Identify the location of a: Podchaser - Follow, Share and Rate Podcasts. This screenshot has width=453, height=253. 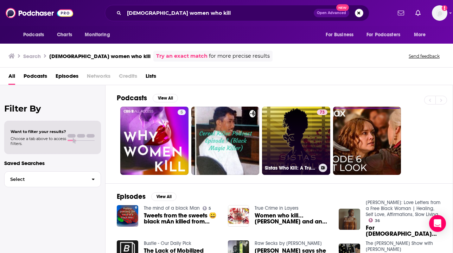
(39, 13).